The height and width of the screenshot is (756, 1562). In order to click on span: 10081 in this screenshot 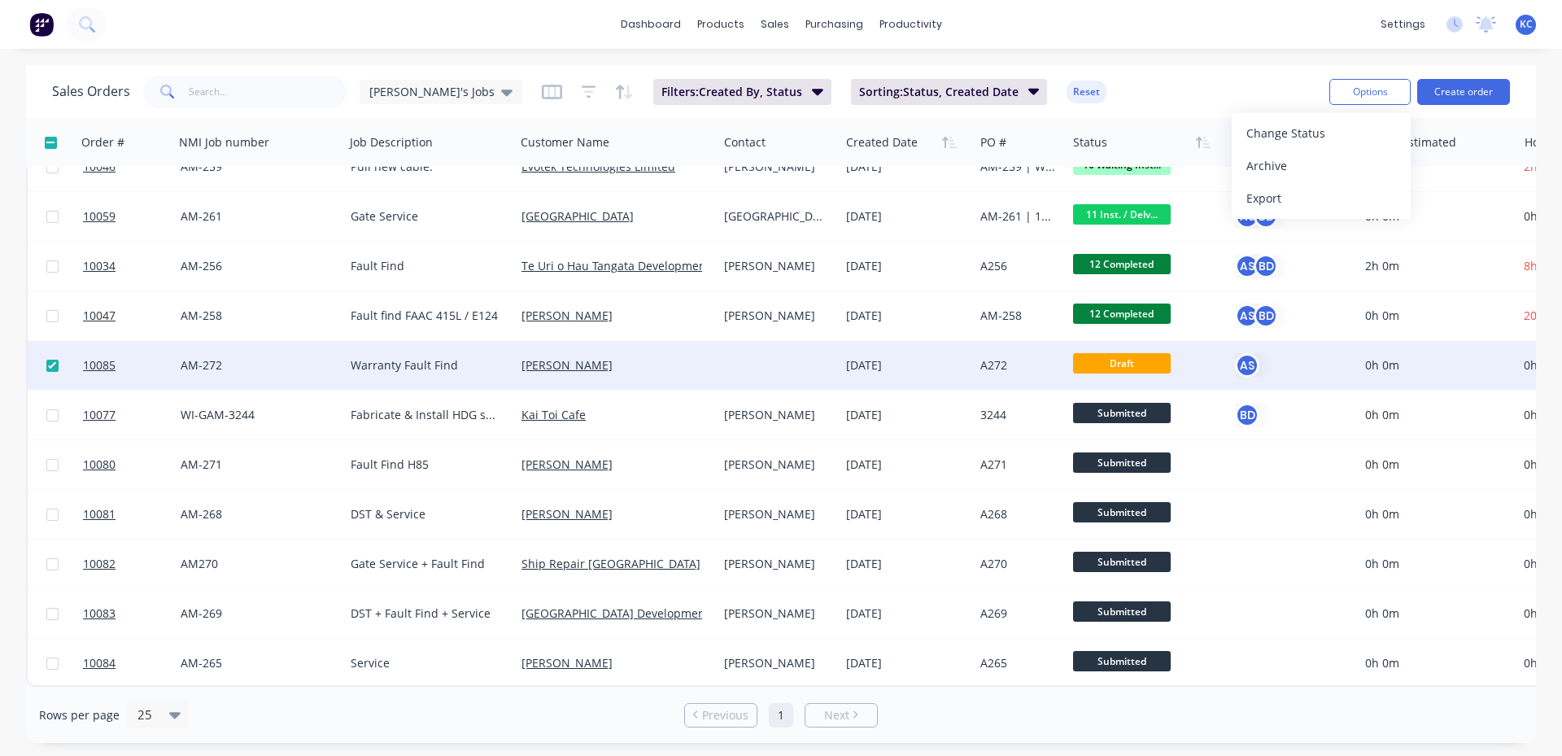, I will do `click(99, 514)`.